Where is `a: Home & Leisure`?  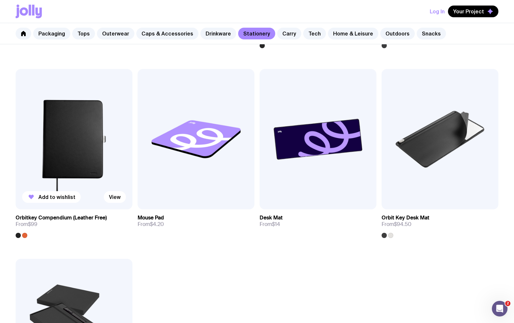
a: Home & Leisure is located at coordinates (353, 34).